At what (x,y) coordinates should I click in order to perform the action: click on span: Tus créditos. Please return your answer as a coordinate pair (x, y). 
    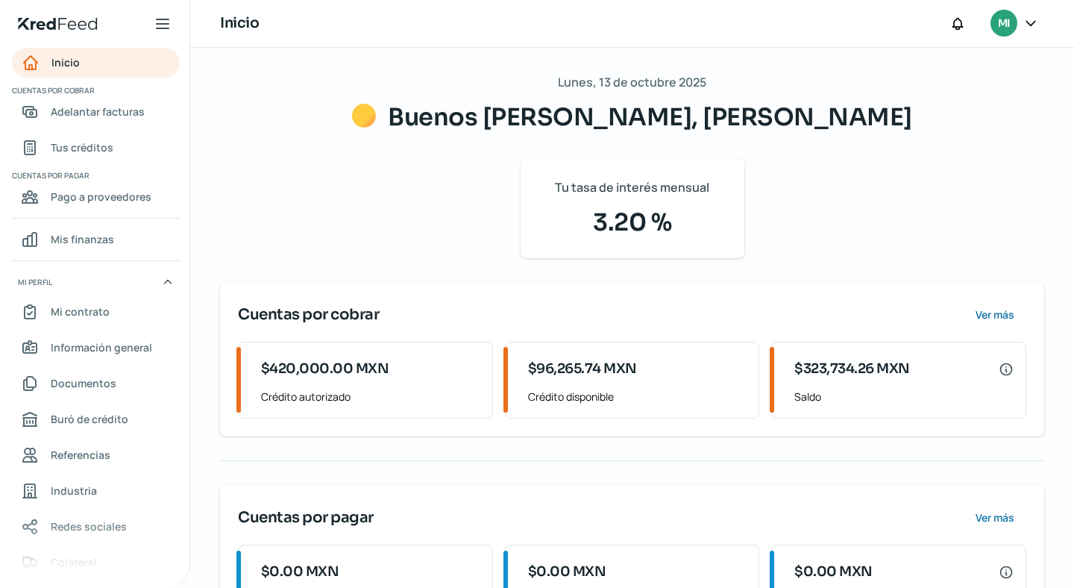
    Looking at the image, I should click on (82, 147).